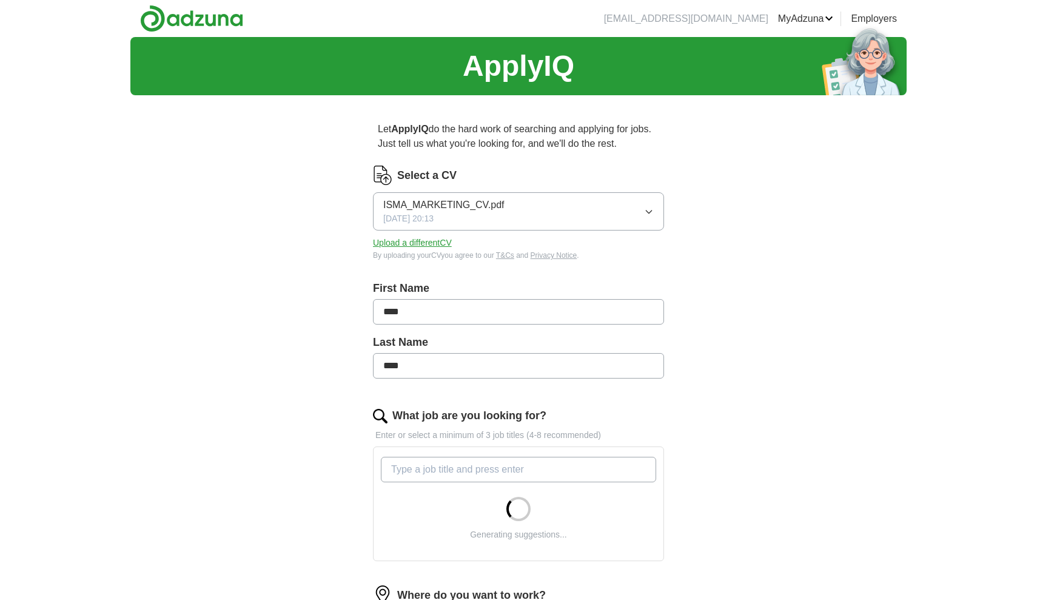 This screenshot has height=600, width=1037. I want to click on a: Privacy Notice, so click(554, 255).